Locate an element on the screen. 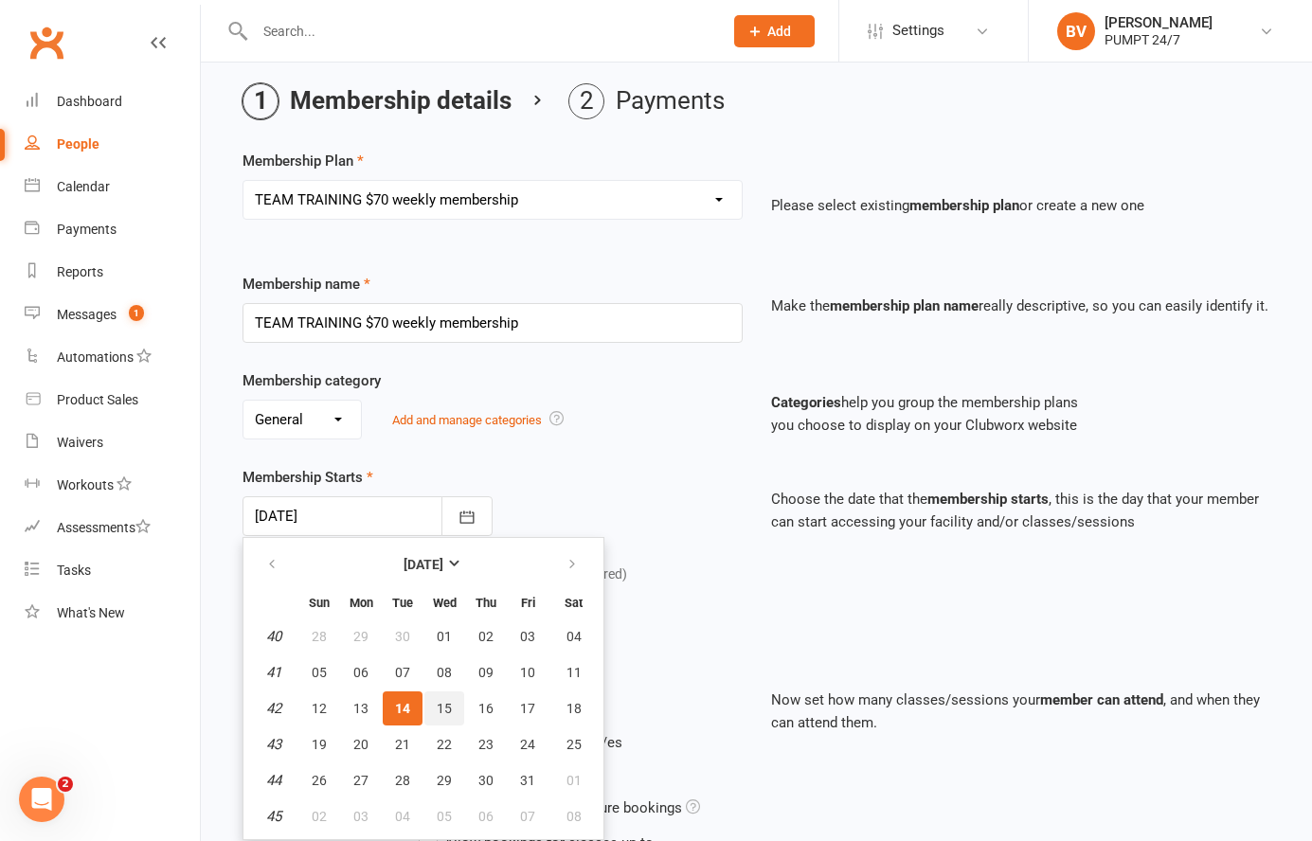 This screenshot has width=1312, height=841. strong: membership plan is located at coordinates (964, 206).